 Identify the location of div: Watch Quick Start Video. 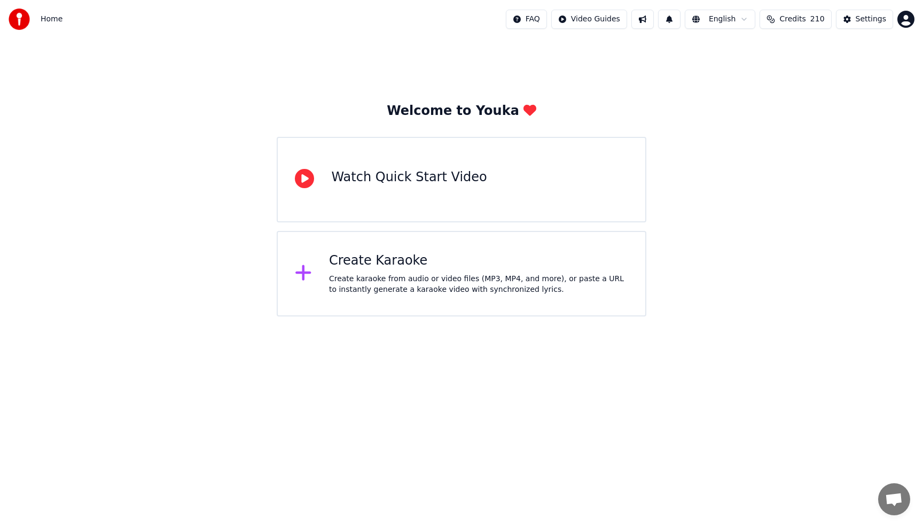
(409, 177).